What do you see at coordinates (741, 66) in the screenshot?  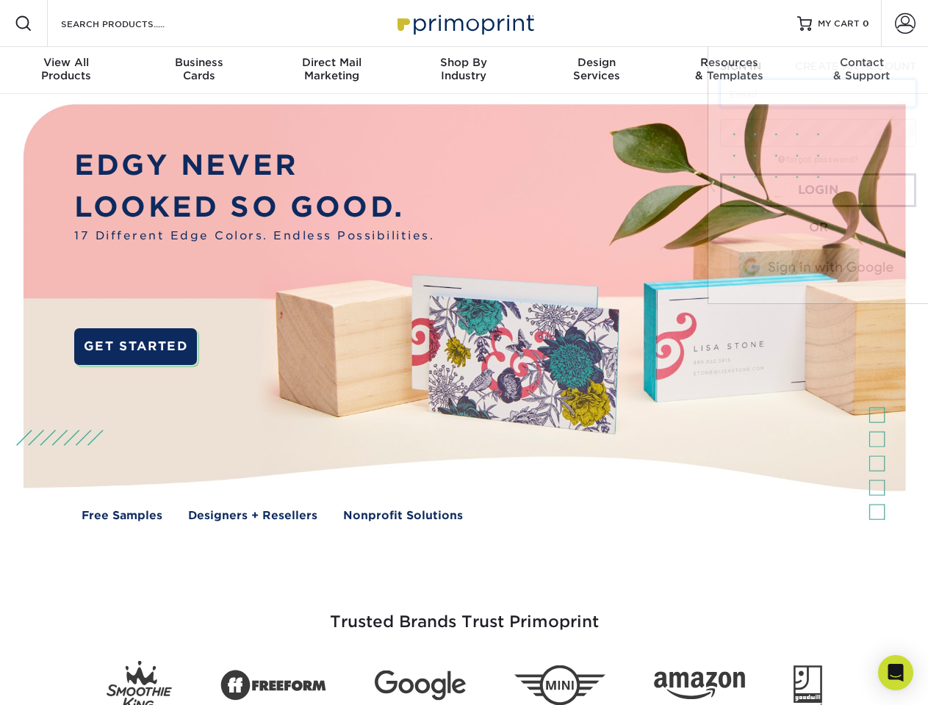 I see `span: SIGN IN` at bounding box center [741, 66].